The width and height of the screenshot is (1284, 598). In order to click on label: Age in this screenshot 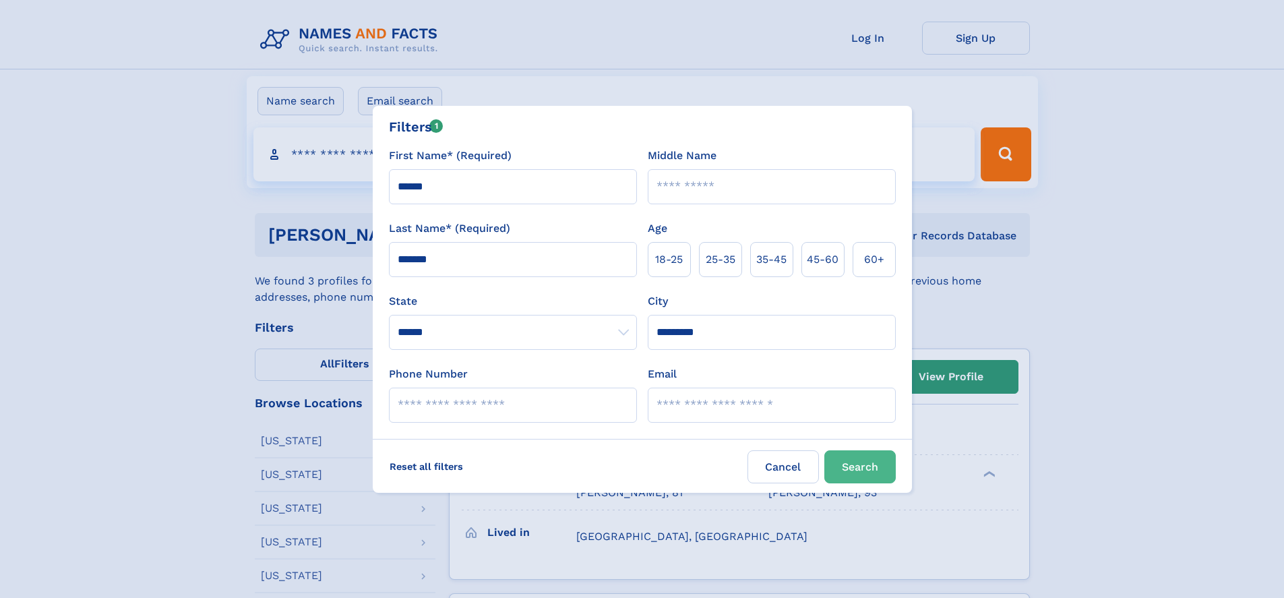, I will do `click(657, 229)`.